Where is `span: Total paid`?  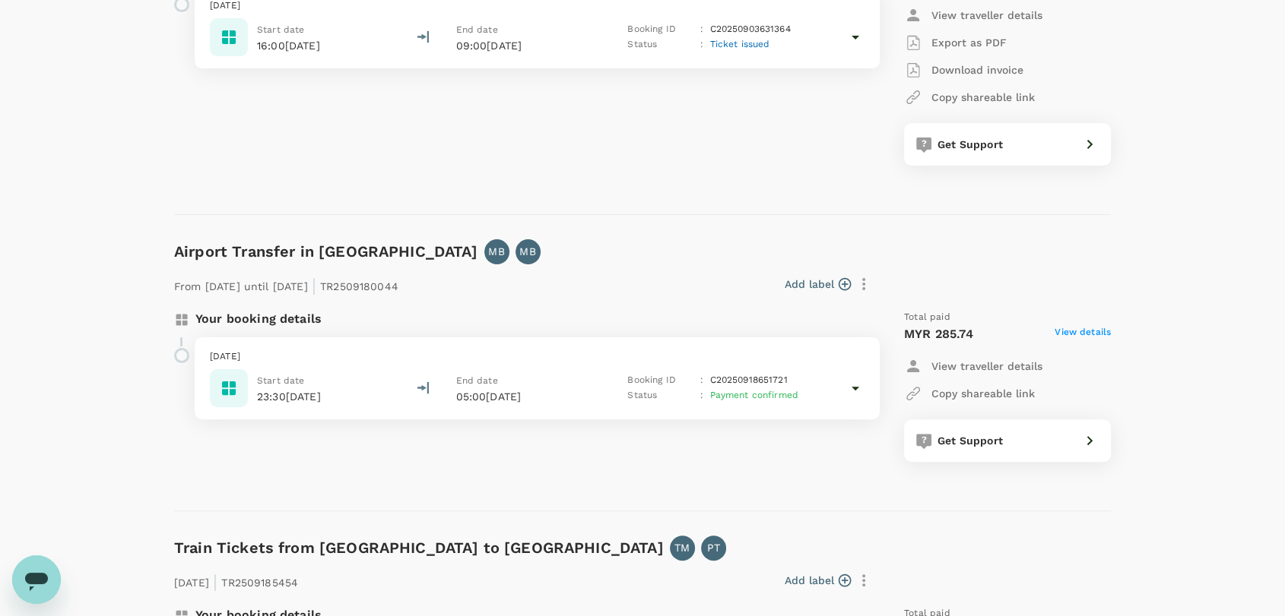 span: Total paid is located at coordinates (927, 318).